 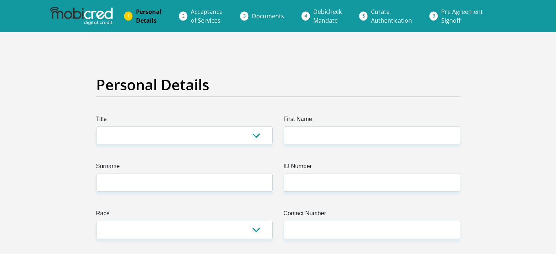 What do you see at coordinates (372, 121) in the screenshot?
I see `label: First Name` at bounding box center [372, 121].